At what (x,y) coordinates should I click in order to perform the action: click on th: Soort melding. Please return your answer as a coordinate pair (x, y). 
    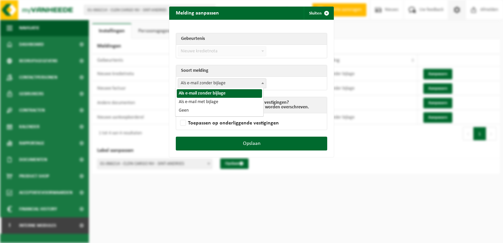
    Looking at the image, I should click on (251, 71).